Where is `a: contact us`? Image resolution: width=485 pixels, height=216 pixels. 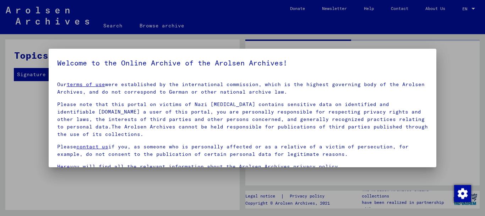 a: contact us is located at coordinates (92, 146).